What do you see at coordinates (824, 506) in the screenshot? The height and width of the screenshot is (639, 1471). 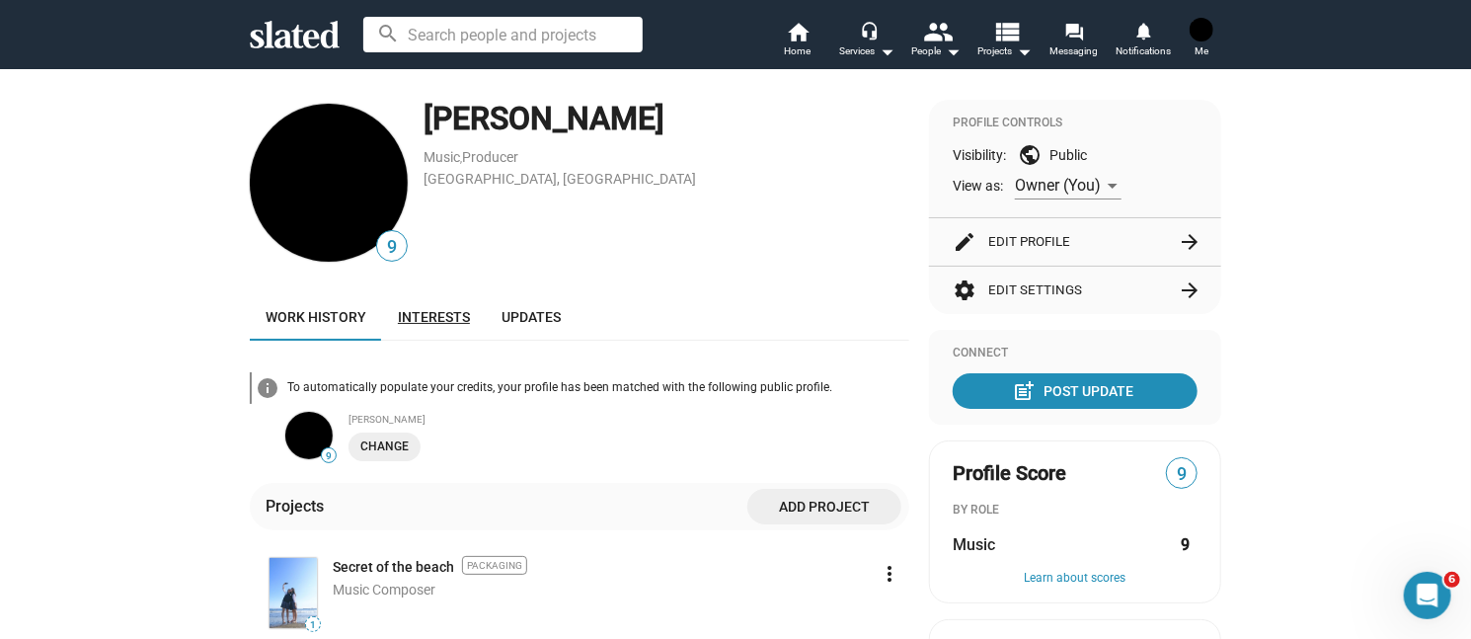 I see `span: Add project` at bounding box center [824, 506].